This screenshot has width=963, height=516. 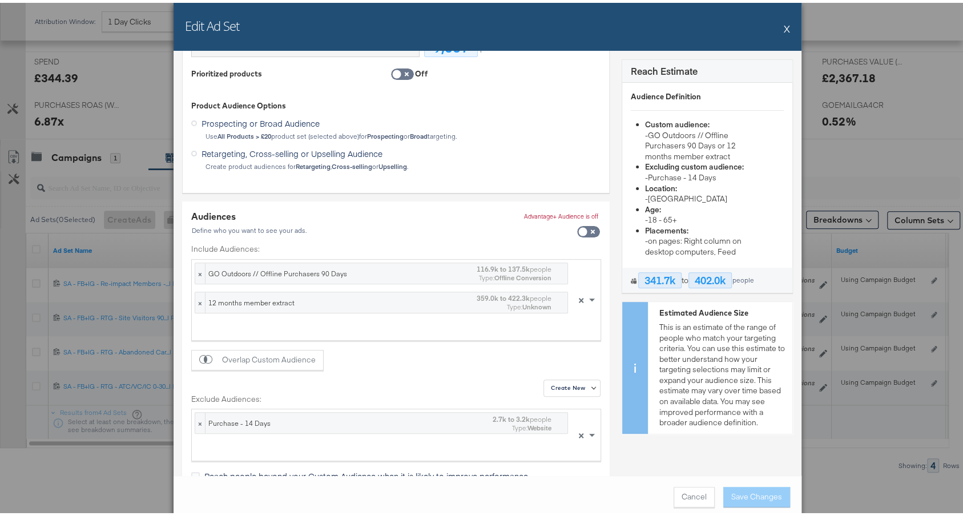 I want to click on strong: All Products > £20, so click(x=244, y=133).